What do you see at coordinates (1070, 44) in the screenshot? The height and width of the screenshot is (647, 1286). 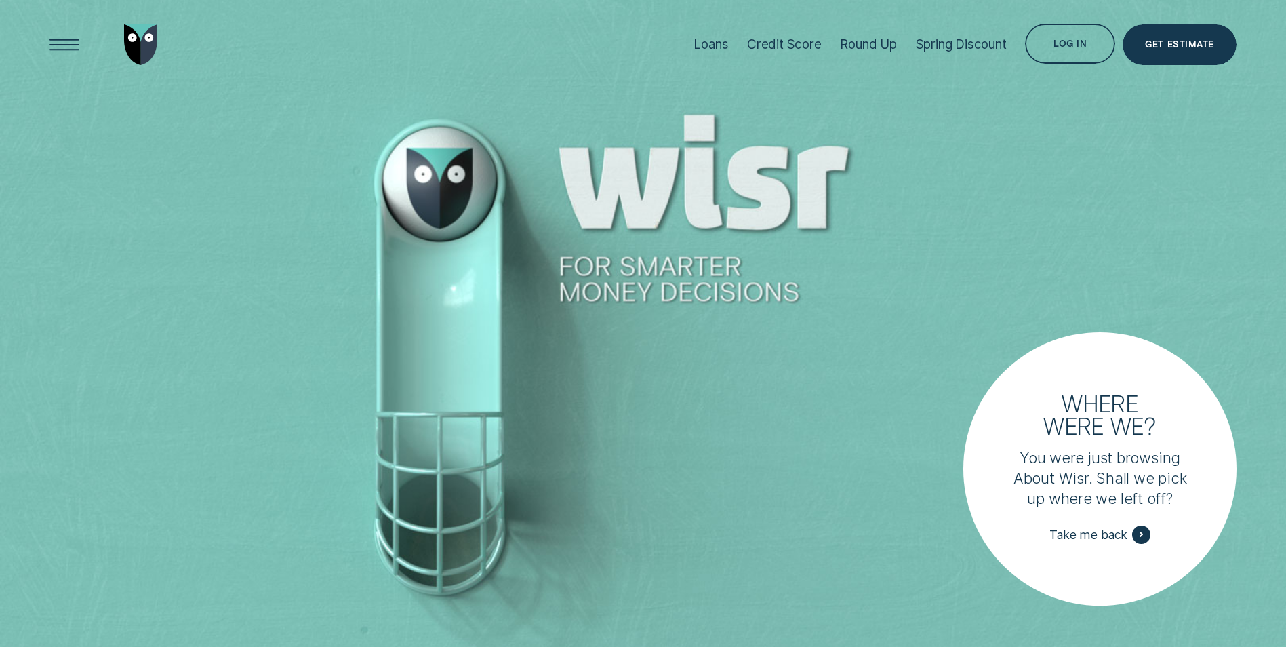 I see `button: Log in` at bounding box center [1070, 44].